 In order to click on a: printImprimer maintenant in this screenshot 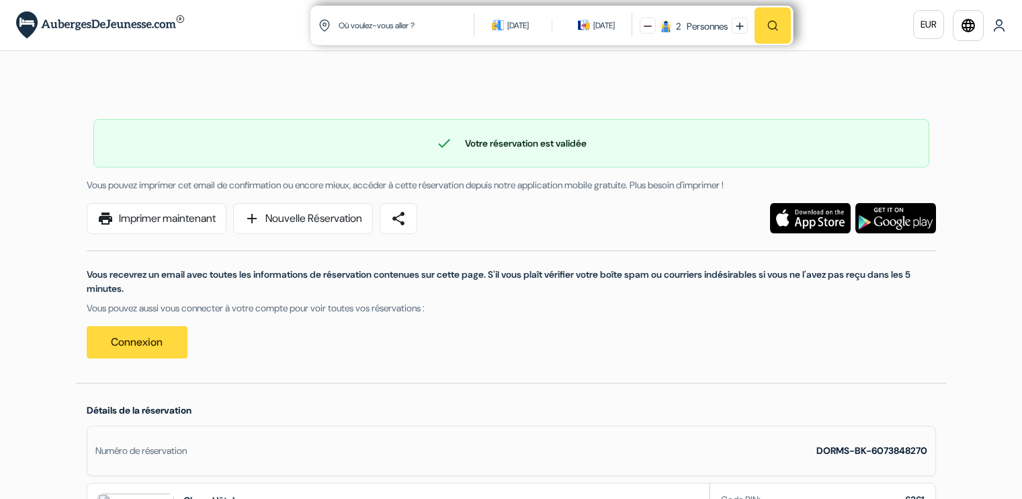, I will do `click(157, 218)`.